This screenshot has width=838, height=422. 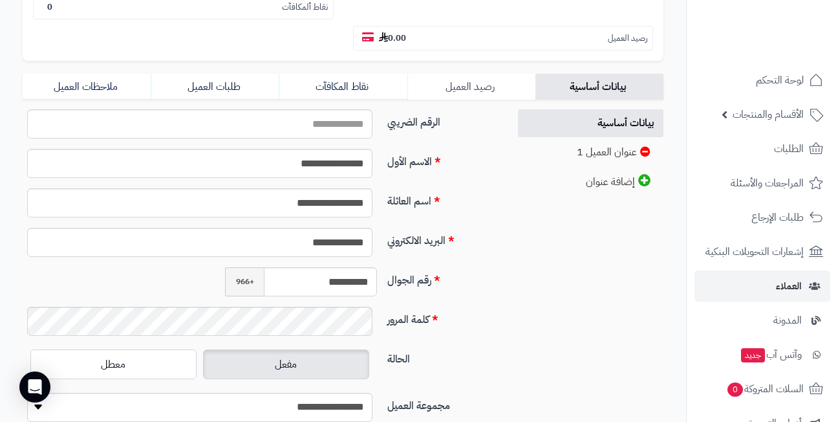 I want to click on span: إشعارات التحويلات البنكية, so click(x=755, y=252).